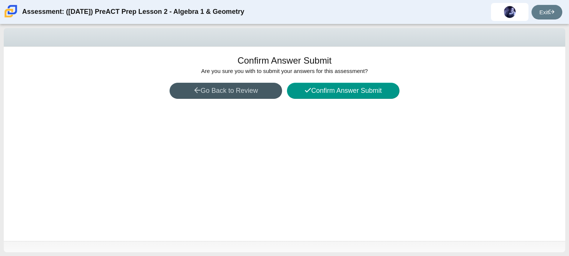 The height and width of the screenshot is (256, 569). What do you see at coordinates (343, 91) in the screenshot?
I see `button: Confirm Answer Submit` at bounding box center [343, 91].